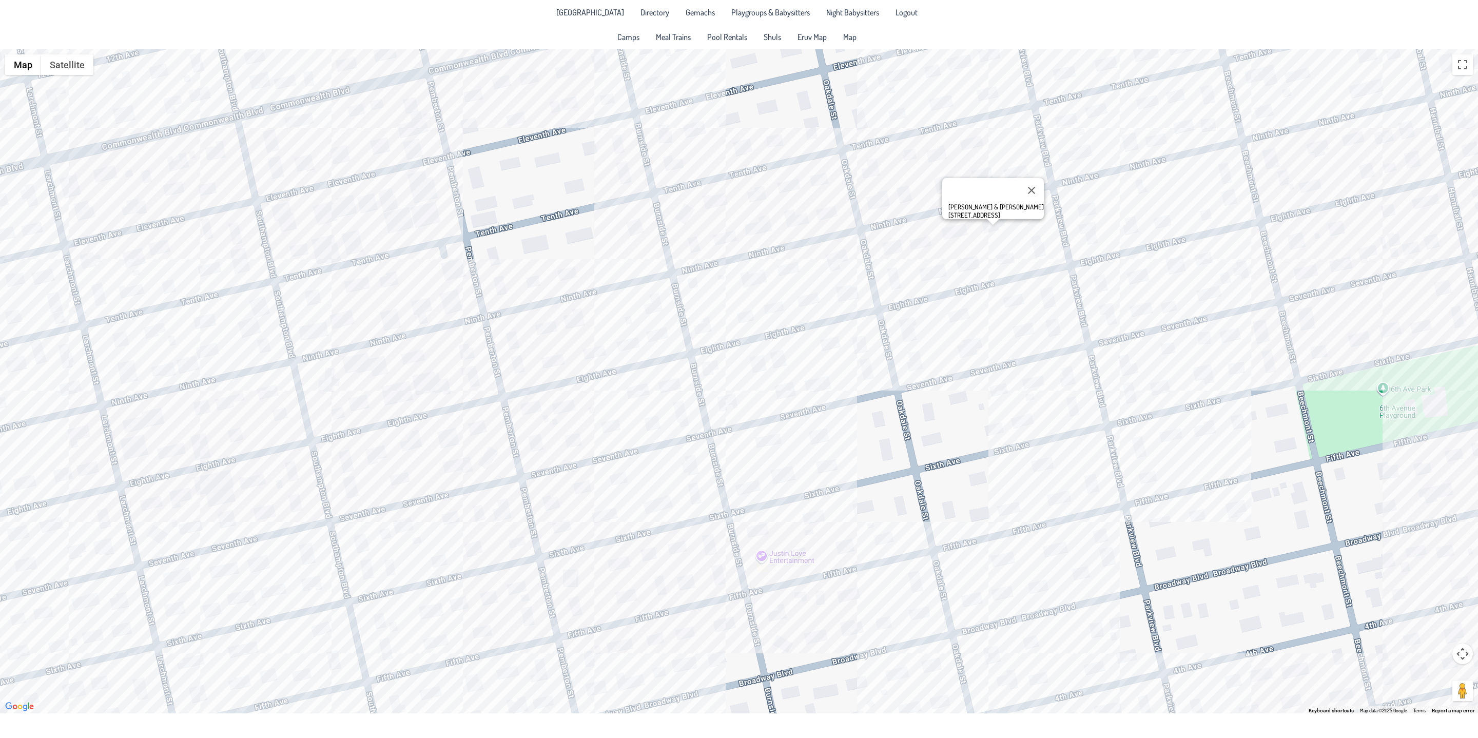  I want to click on li: Logout, so click(907, 12).